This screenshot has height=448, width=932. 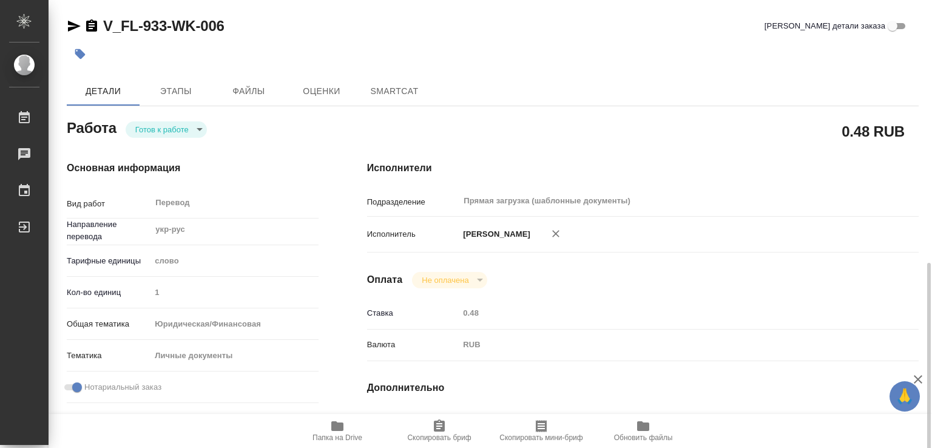 I want to click on span: Скопировать бриф, so click(x=439, y=438).